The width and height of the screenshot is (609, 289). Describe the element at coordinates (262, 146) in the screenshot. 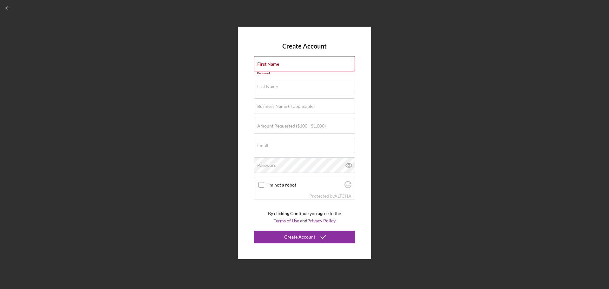

I see `label: Email` at that location.